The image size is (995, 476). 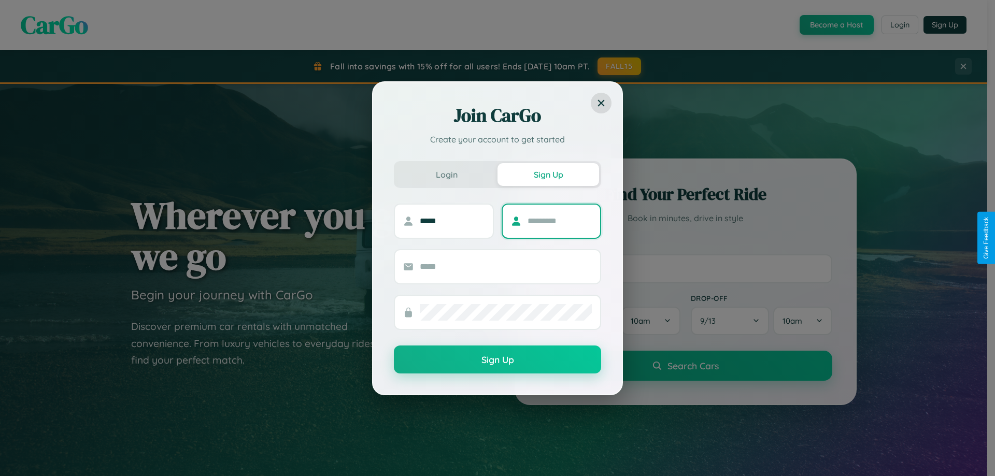 What do you see at coordinates (497, 139) in the screenshot?
I see `p: Create your account to get started` at bounding box center [497, 139].